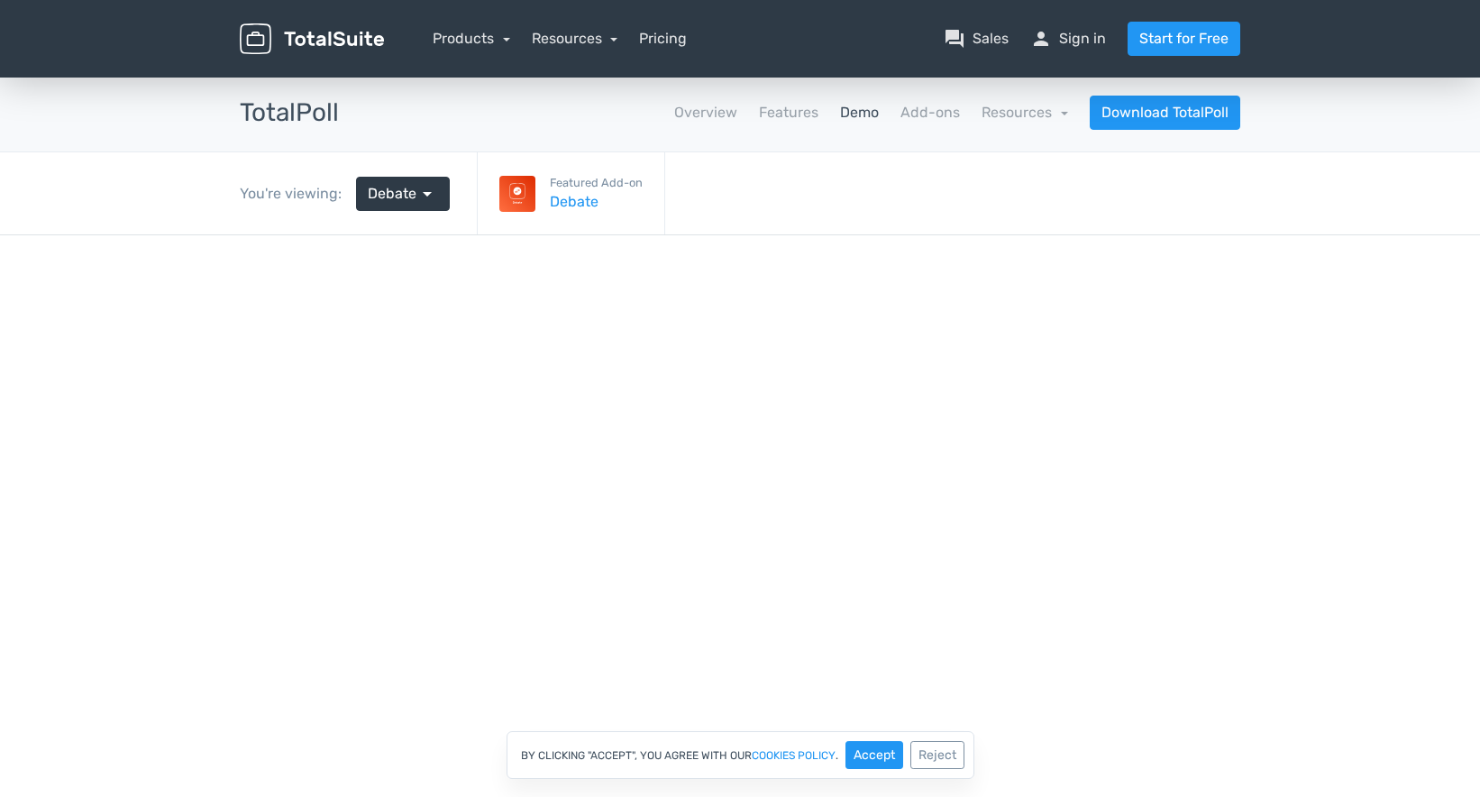  What do you see at coordinates (859, 113) in the screenshot?
I see `a: Demo` at bounding box center [859, 113].